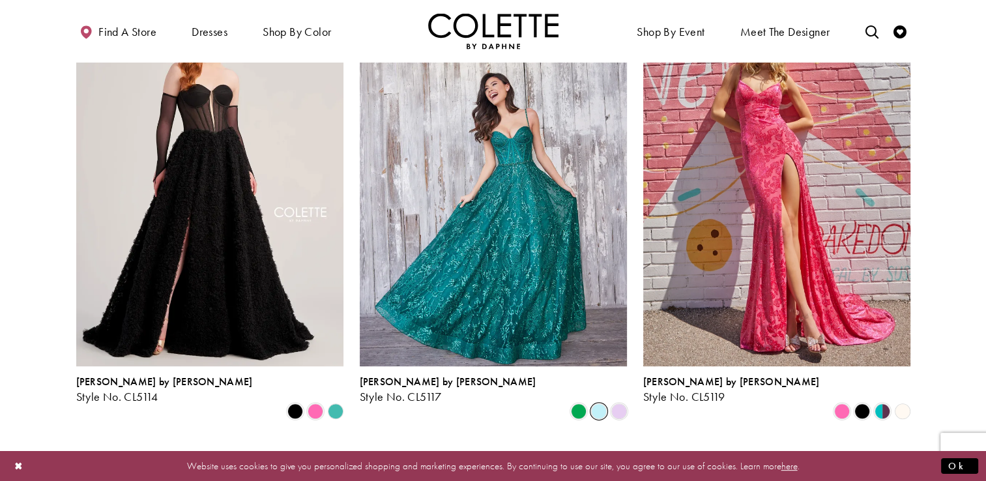 The height and width of the screenshot is (481, 986). I want to click on button: Close Dialog, so click(19, 465).